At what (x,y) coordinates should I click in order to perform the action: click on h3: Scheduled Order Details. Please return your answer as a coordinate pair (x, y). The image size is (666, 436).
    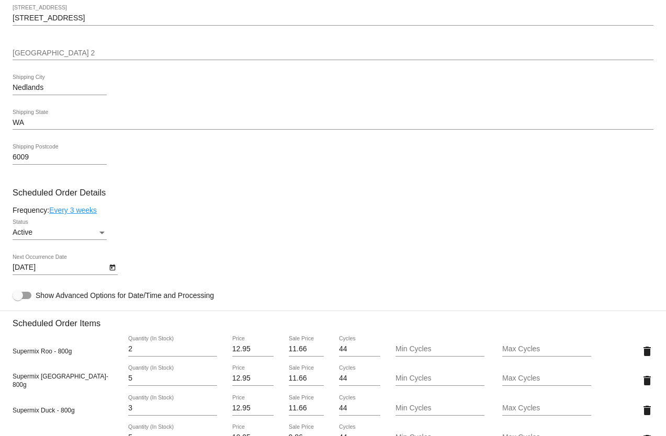
    Looking at the image, I should click on (333, 192).